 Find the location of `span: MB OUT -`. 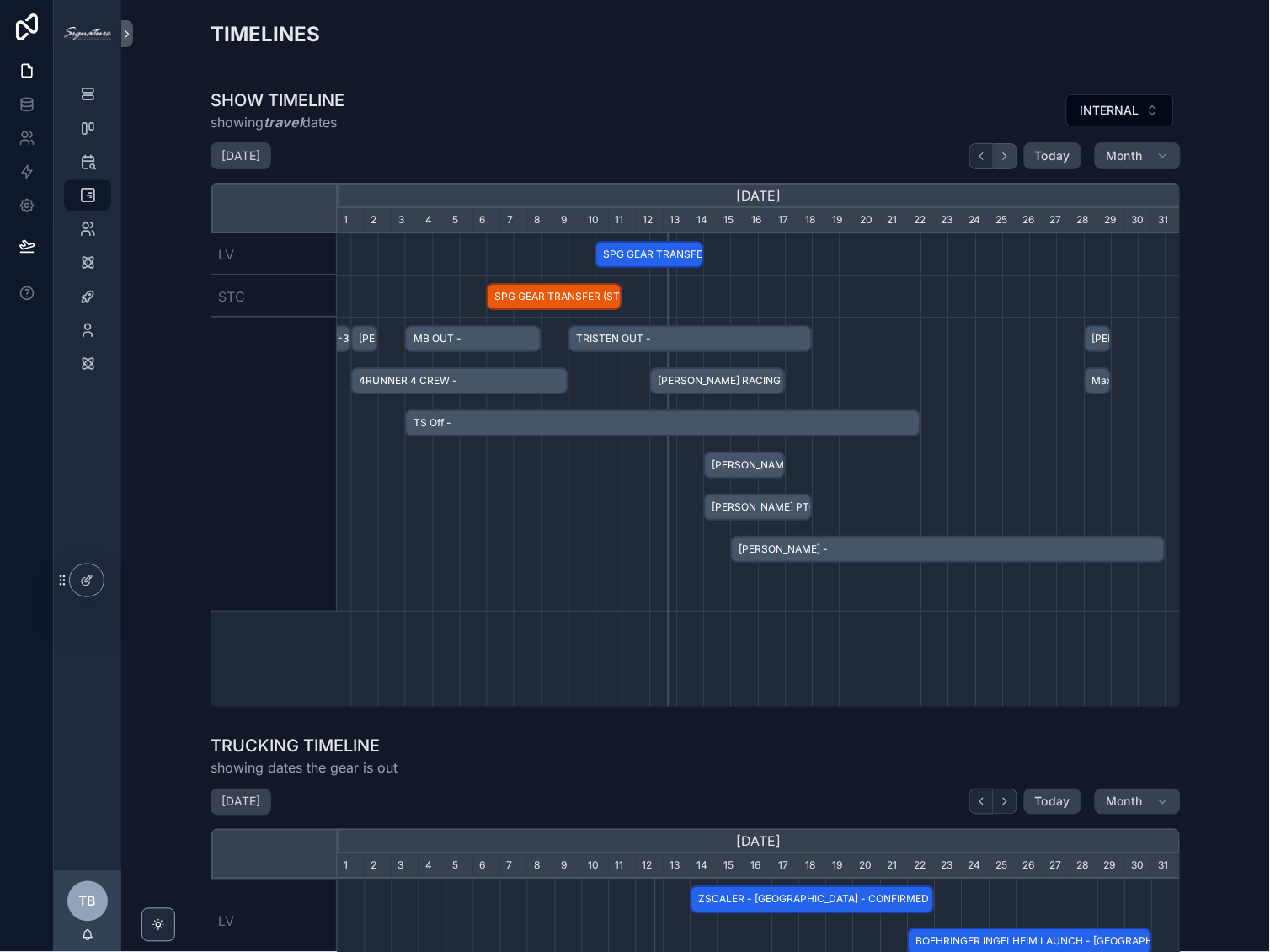

span: MB OUT - is located at coordinates (473, 339).